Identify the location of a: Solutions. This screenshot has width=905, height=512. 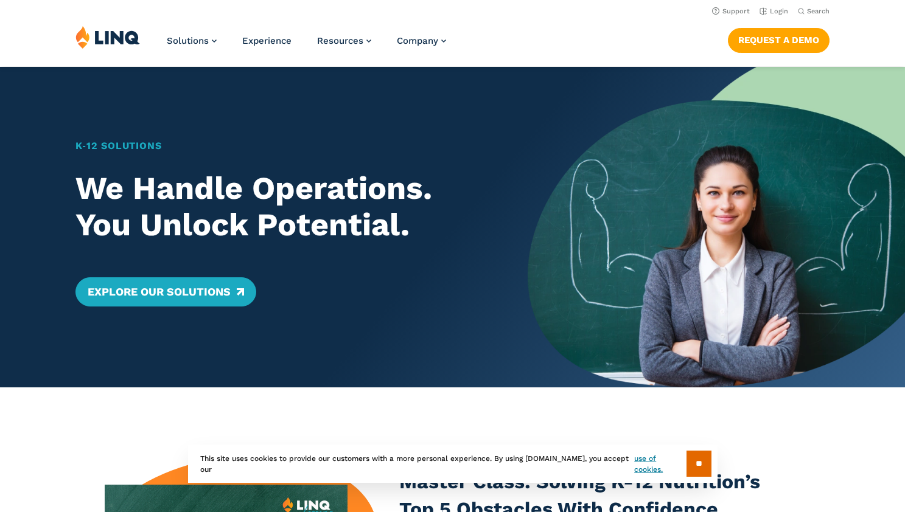
(192, 41).